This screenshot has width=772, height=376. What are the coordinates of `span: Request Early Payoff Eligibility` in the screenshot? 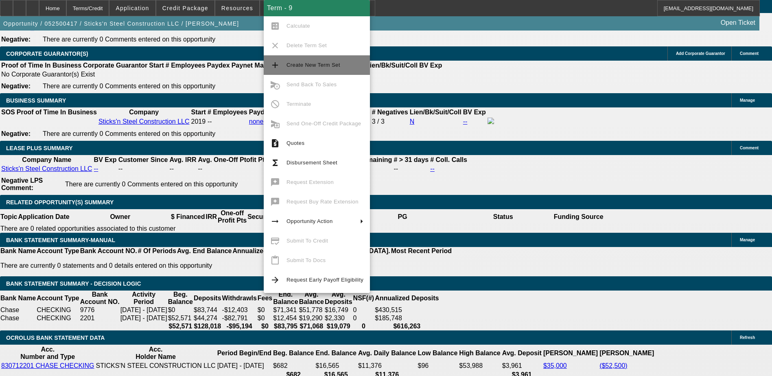 It's located at (325, 280).